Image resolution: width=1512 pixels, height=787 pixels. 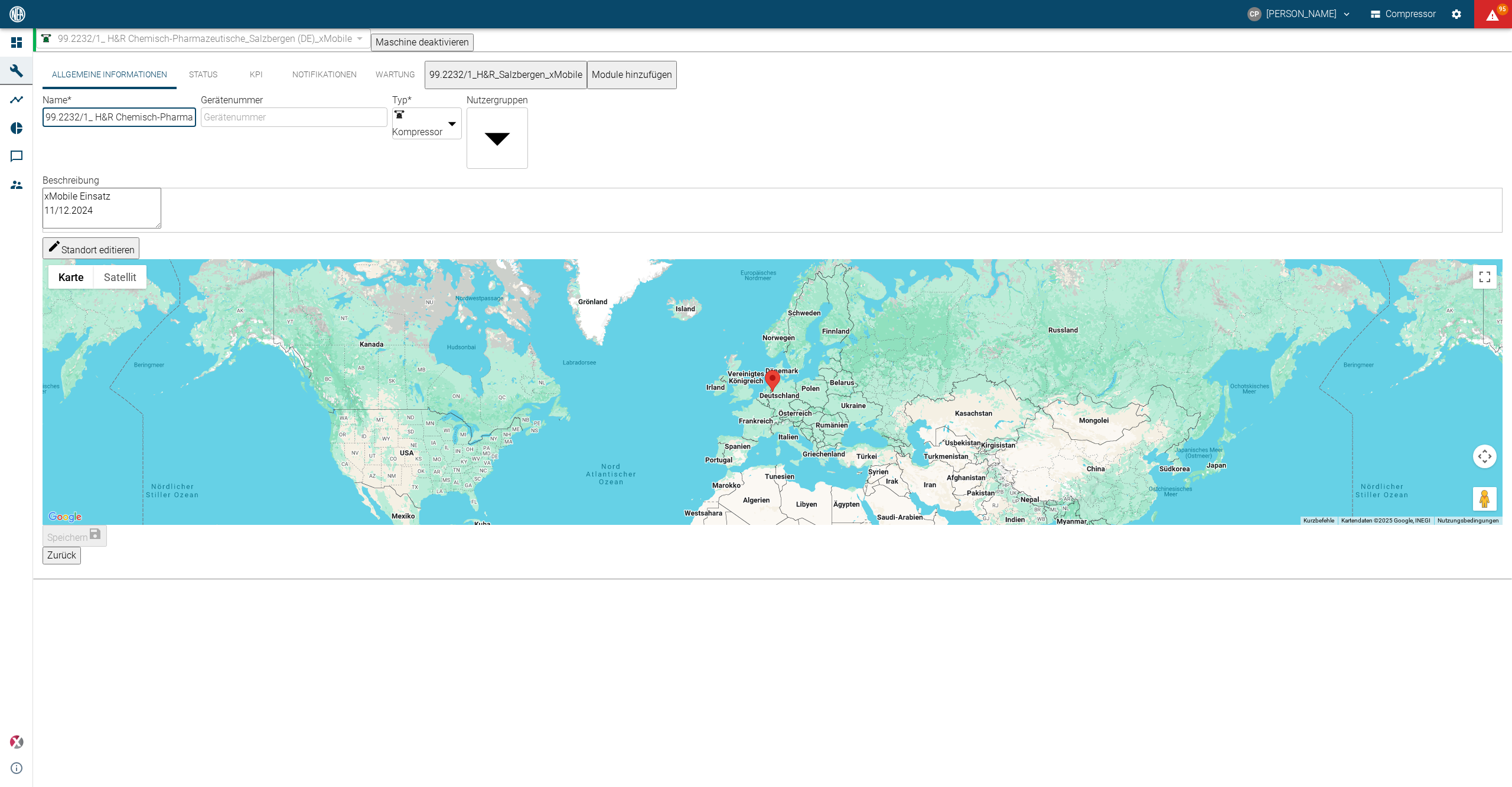 I want to click on button: Wartung, so click(x=395, y=75).